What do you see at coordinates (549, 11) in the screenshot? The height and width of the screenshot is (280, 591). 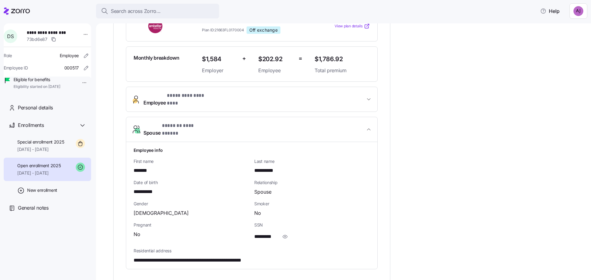 I see `span: Help` at bounding box center [549, 11].